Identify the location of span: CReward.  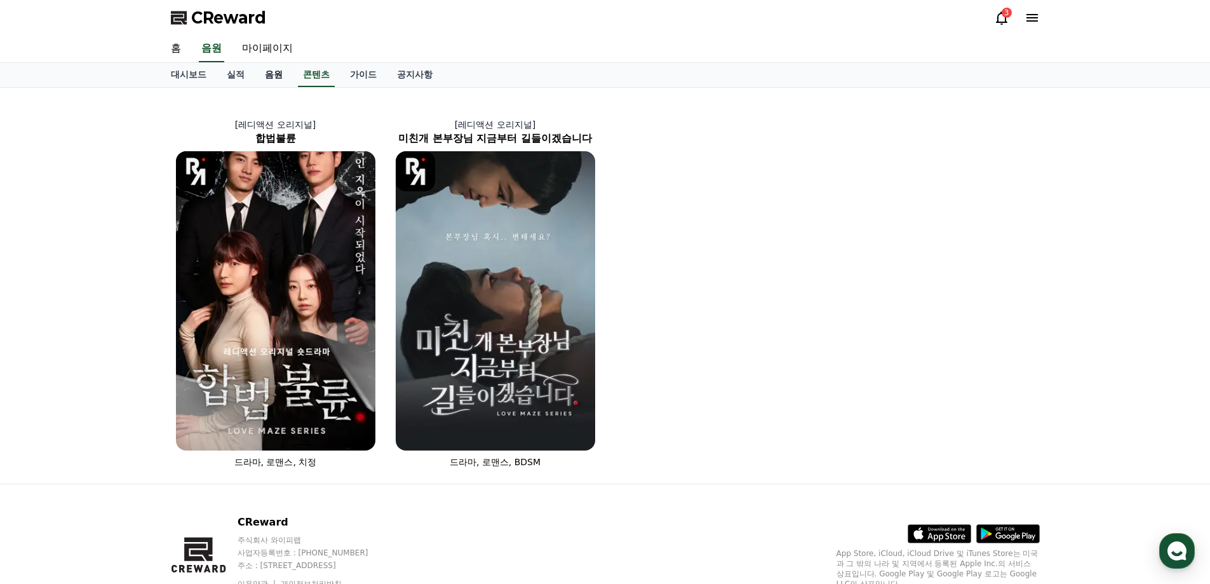
(229, 18).